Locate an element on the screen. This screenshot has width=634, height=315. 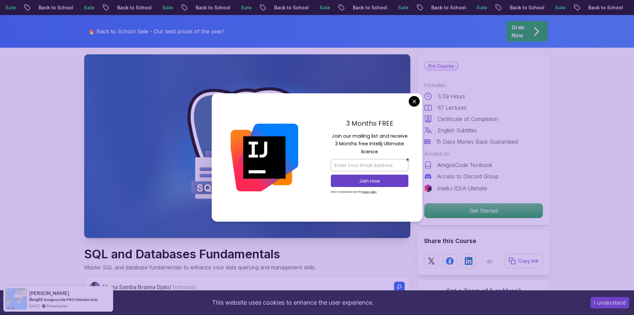
button: Get Started is located at coordinates (484, 210).